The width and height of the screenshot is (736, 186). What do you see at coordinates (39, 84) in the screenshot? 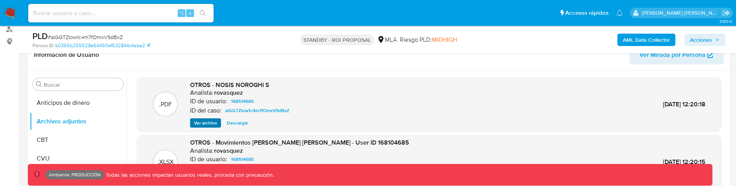
I see `button: Buscar` at bounding box center [39, 84].